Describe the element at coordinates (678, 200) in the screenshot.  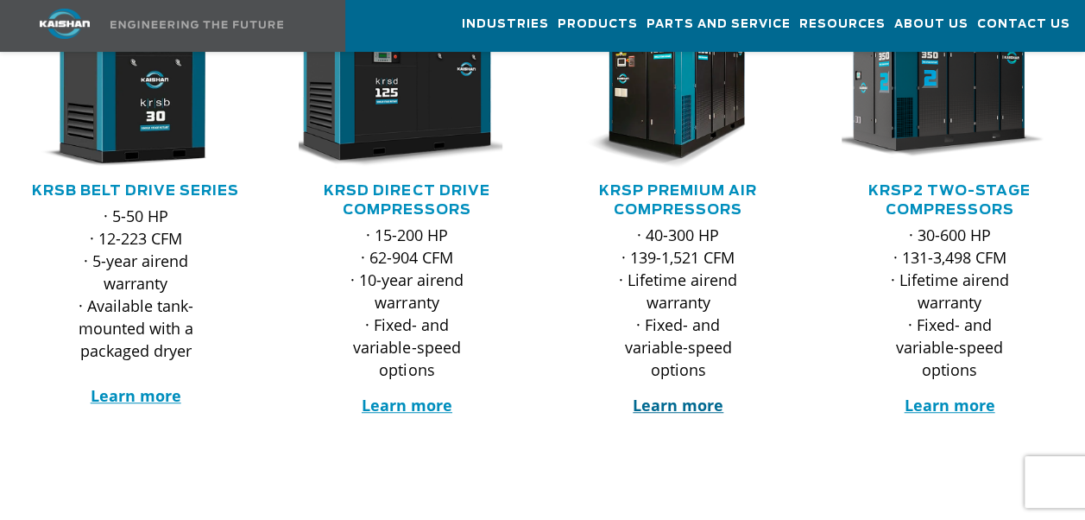
I see `a: KRSP Premium Air Compressors` at that location.